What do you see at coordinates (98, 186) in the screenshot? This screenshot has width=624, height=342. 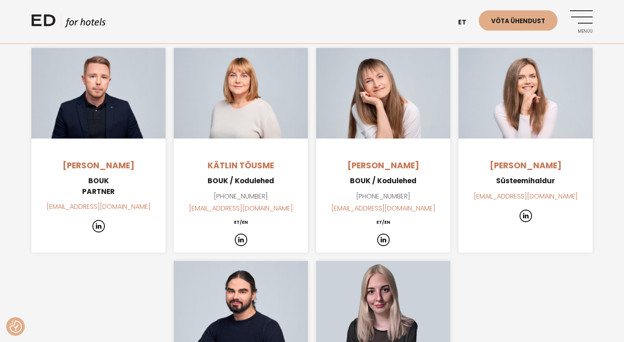 I see `span: BOUK PARTNER` at bounding box center [98, 186].